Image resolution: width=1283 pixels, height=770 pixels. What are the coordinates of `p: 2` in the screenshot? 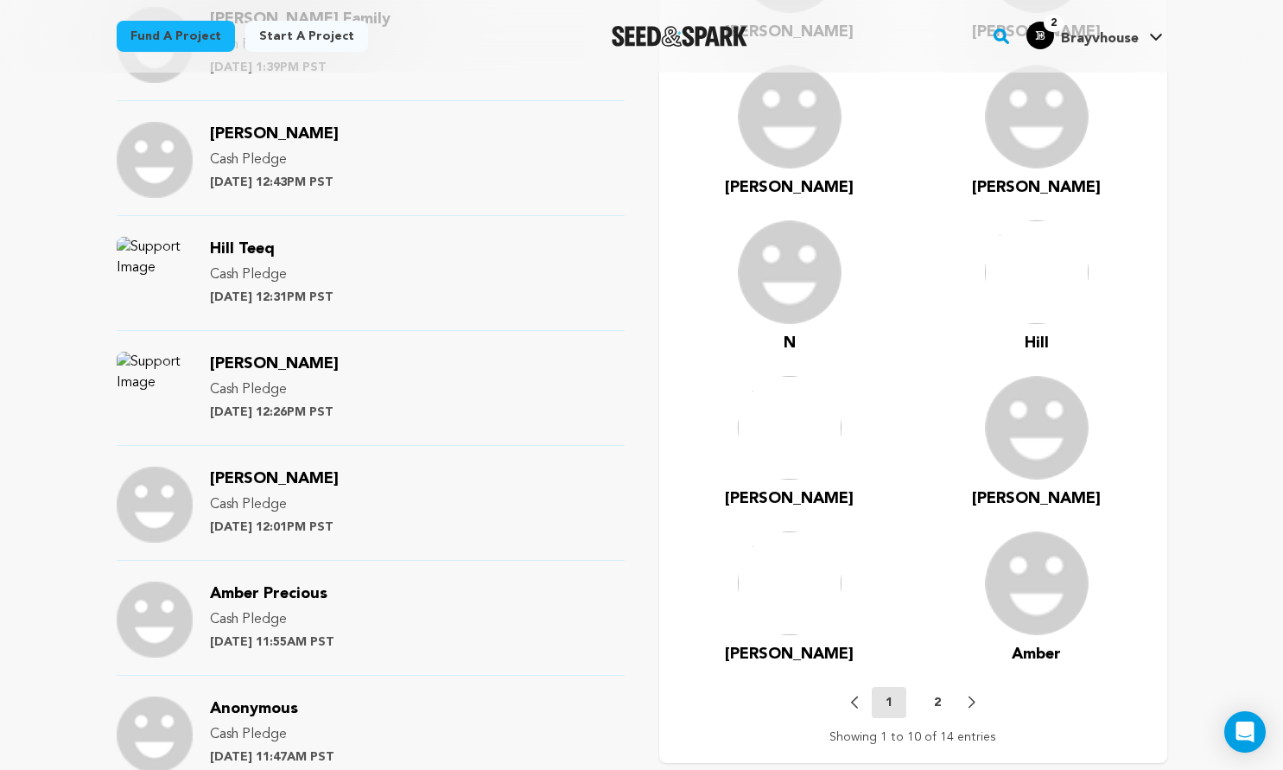 It's located at (938, 703).